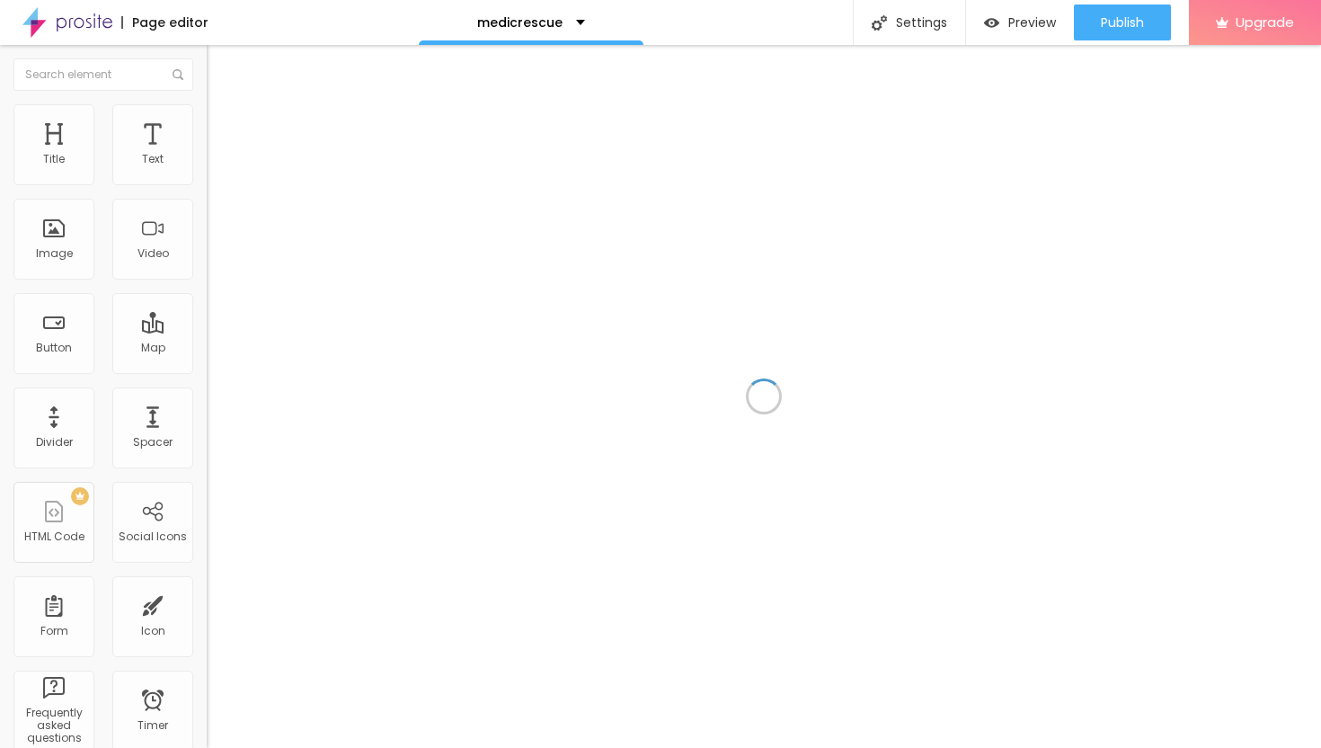  I want to click on div: Title, so click(54, 159).